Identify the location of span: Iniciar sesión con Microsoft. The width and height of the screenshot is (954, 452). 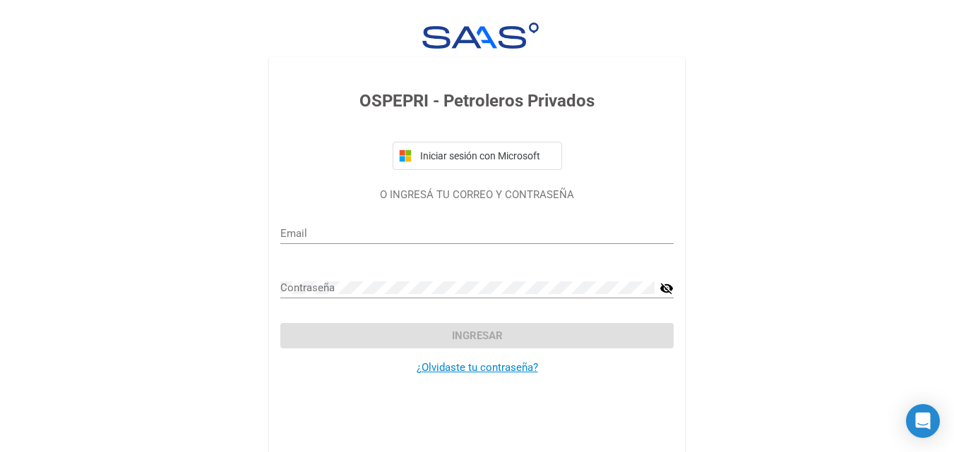
(486, 156).